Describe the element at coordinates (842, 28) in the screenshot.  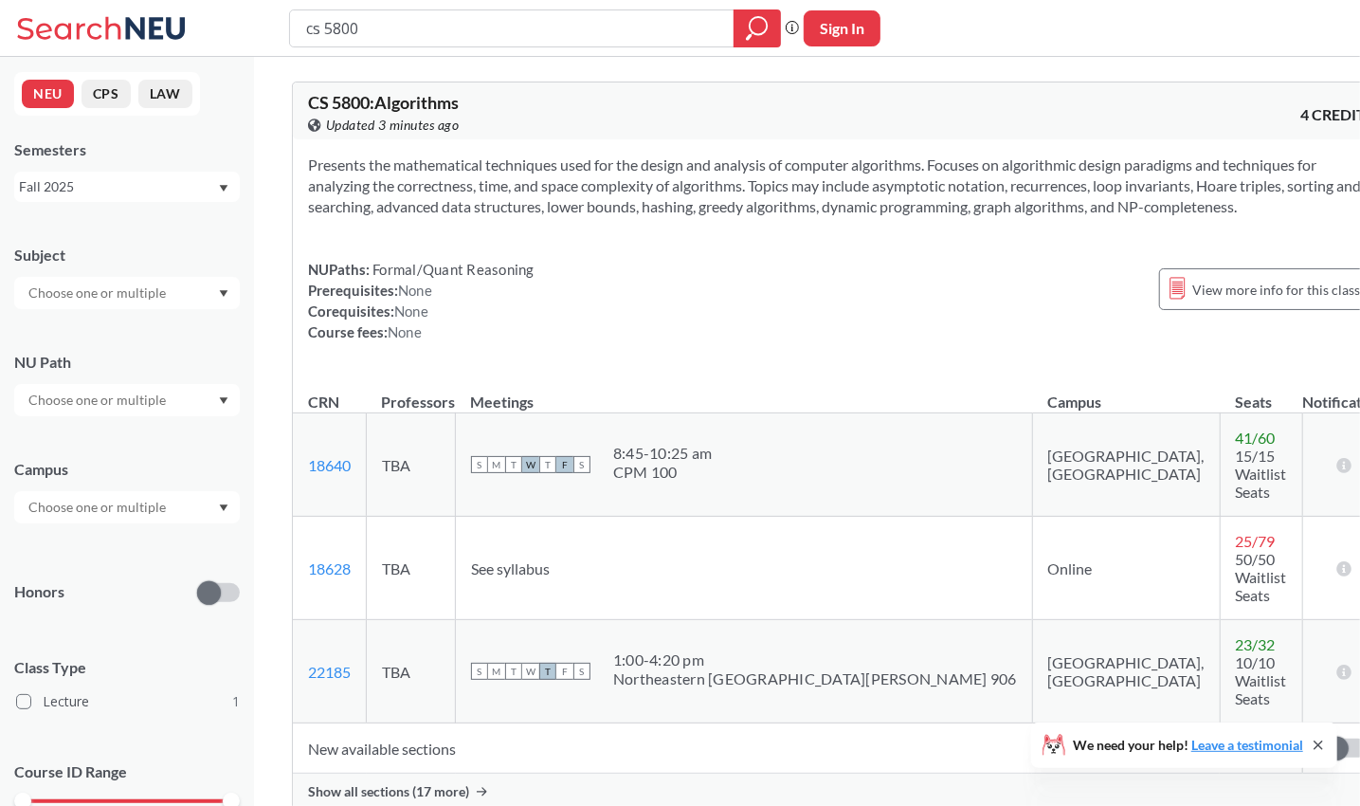
I see `button: Sign In` at that location.